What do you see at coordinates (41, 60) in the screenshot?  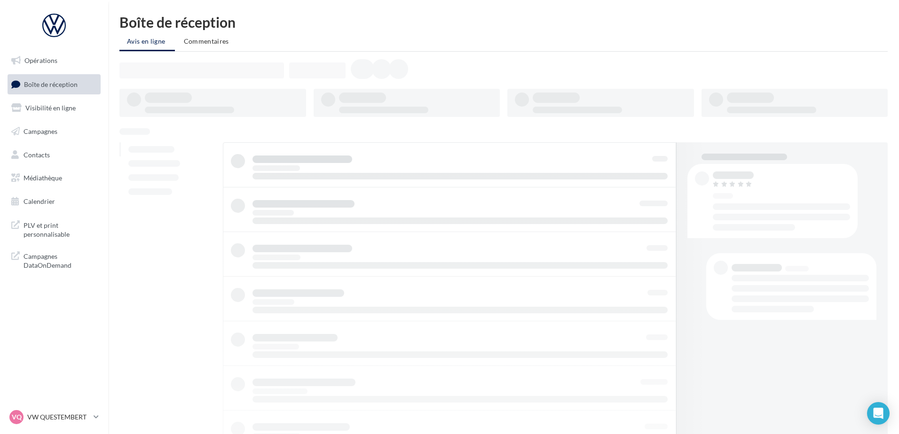 I see `span: Opérations` at bounding box center [41, 60].